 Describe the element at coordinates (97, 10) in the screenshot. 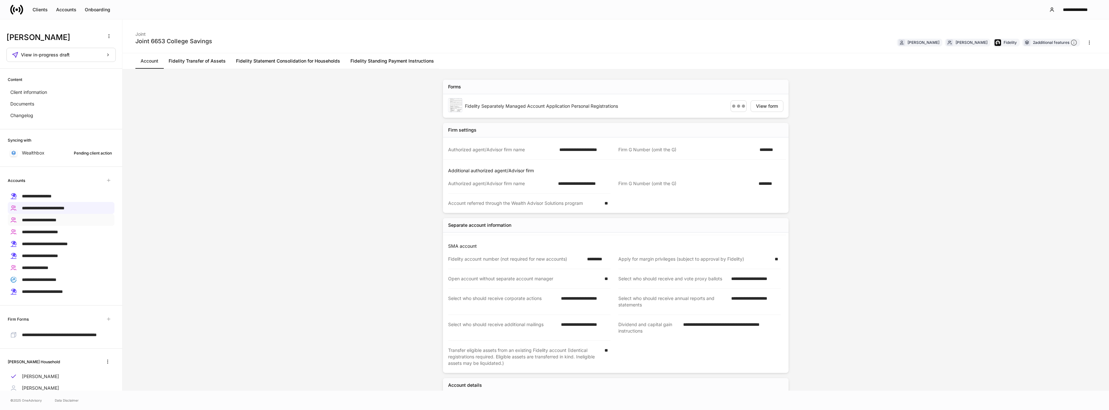

I see `button: Onboarding` at that location.